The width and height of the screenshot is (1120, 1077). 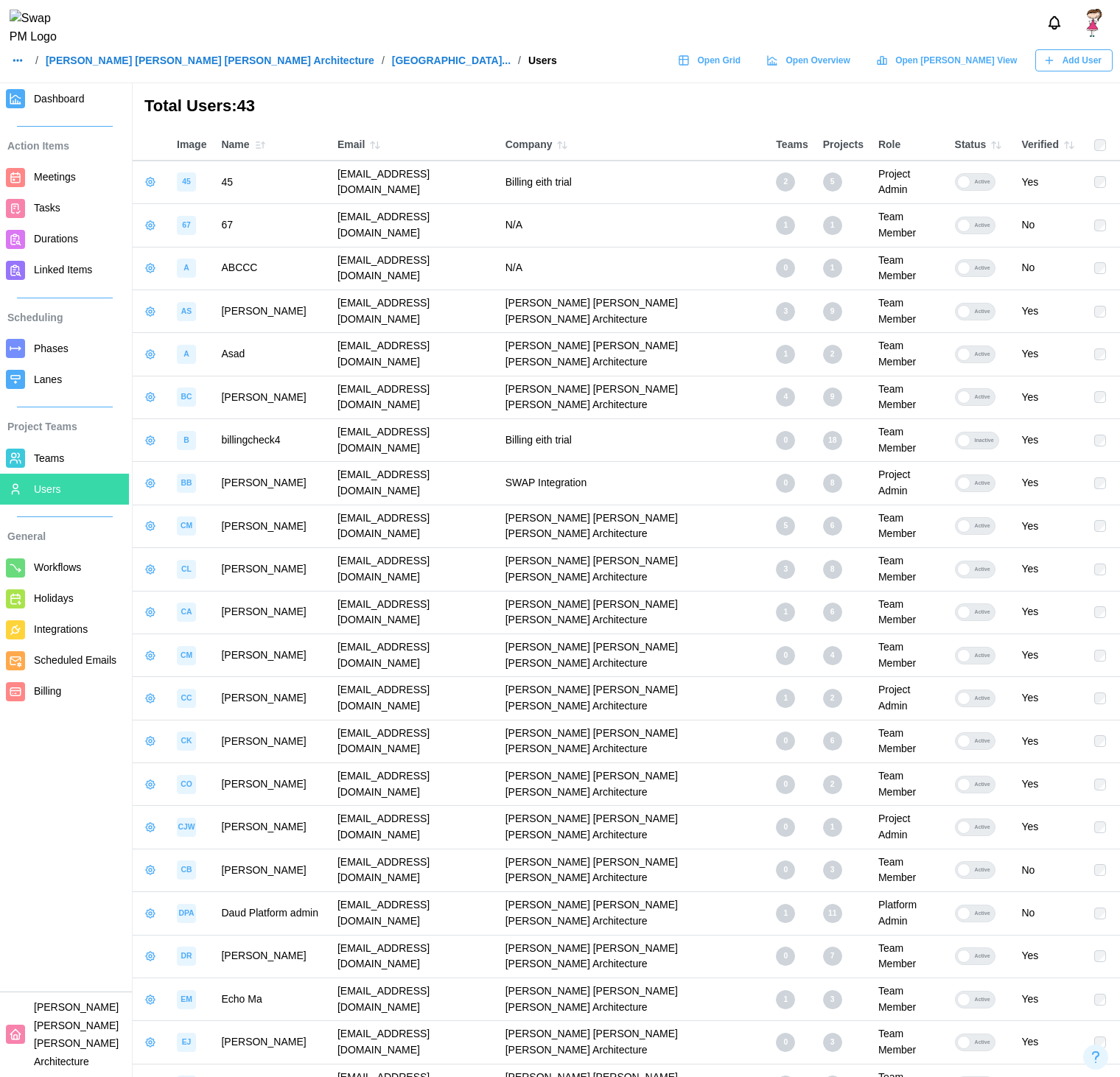 I want to click on div: 8, so click(x=832, y=483).